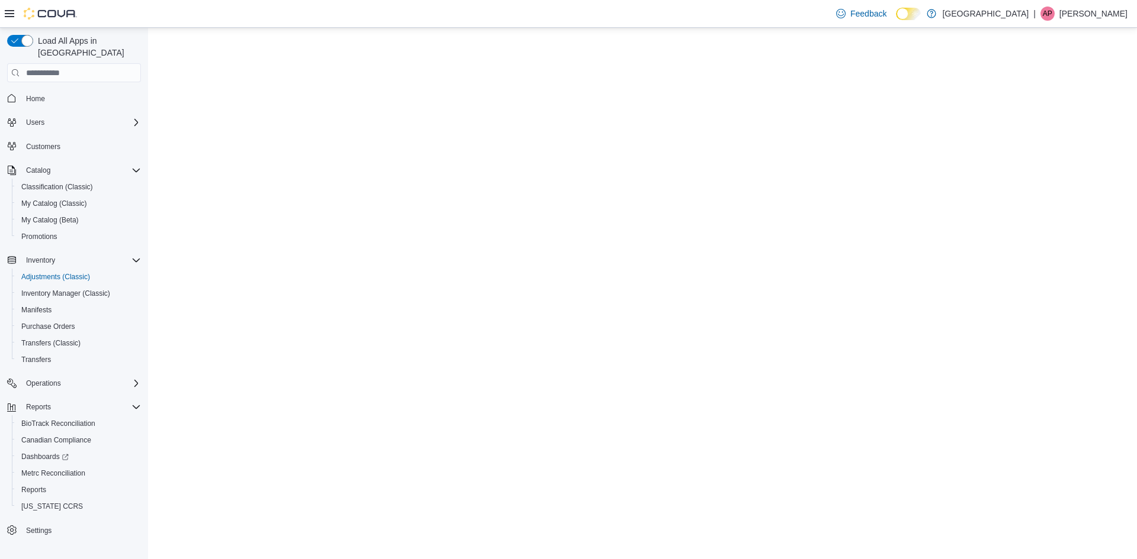  What do you see at coordinates (36, 99) in the screenshot?
I see `a: Home` at bounding box center [36, 99].